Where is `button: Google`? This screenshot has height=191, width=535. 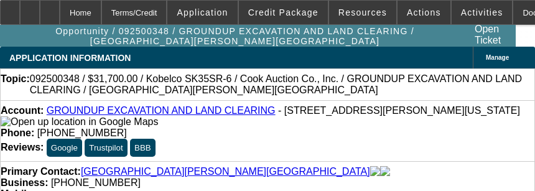
button: Google is located at coordinates (64, 147).